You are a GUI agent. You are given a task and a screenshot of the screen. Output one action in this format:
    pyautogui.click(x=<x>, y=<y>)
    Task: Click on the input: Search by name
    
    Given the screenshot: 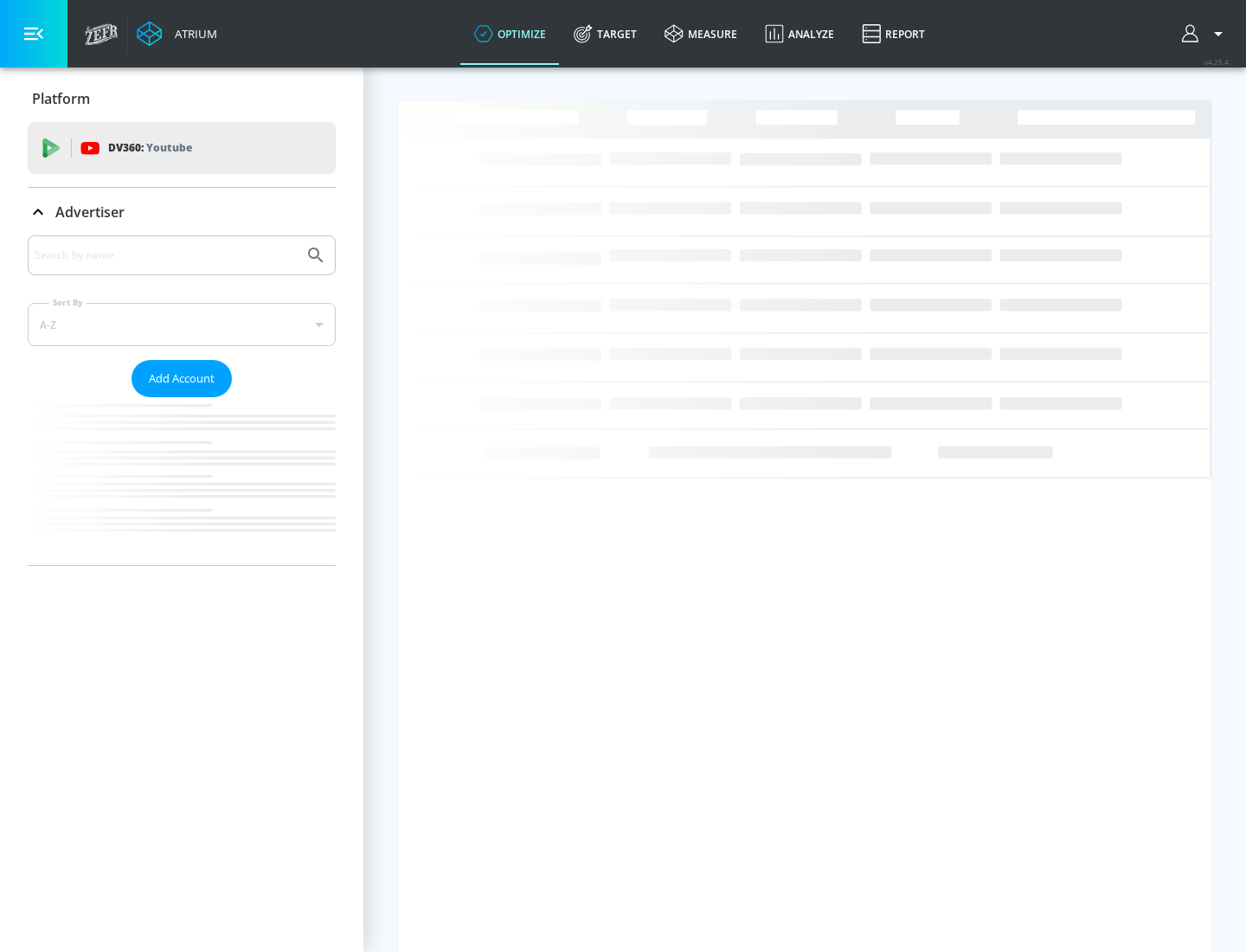 What is the action you would take?
    pyautogui.click(x=165, y=255)
    